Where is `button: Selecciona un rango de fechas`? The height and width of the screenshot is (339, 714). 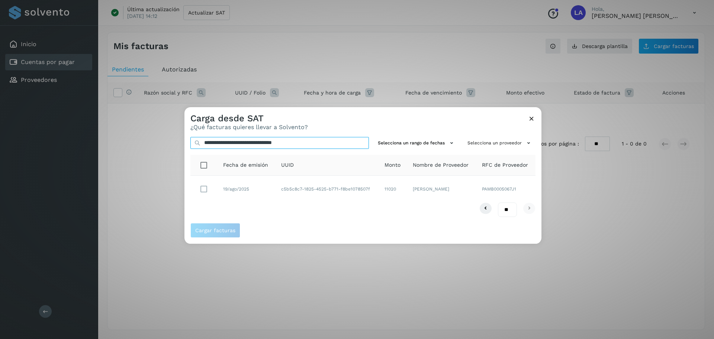 button: Selecciona un rango de fechas is located at coordinates (416, 143).